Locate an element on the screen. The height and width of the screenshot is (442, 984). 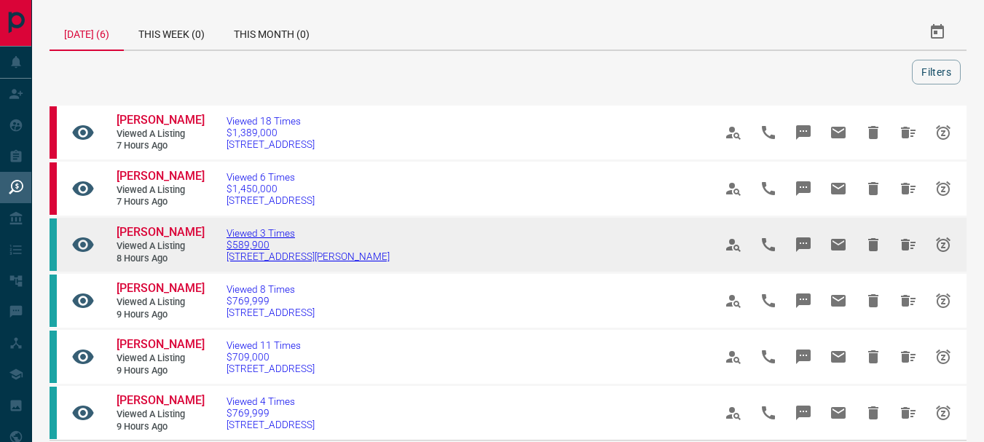
div: This Week (0) is located at coordinates (171, 32).